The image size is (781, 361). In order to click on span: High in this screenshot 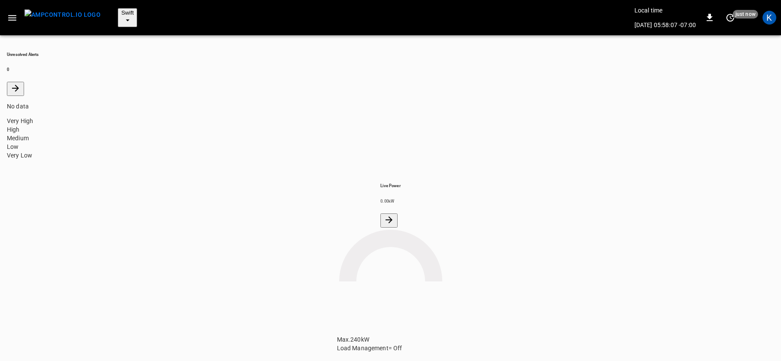, I will do `click(13, 129)`.